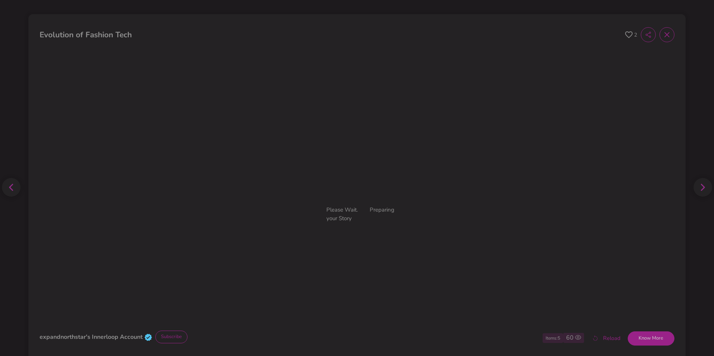 The height and width of the screenshot is (356, 714). Describe the element at coordinates (570, 338) in the screenshot. I see `h6: 60` at that location.